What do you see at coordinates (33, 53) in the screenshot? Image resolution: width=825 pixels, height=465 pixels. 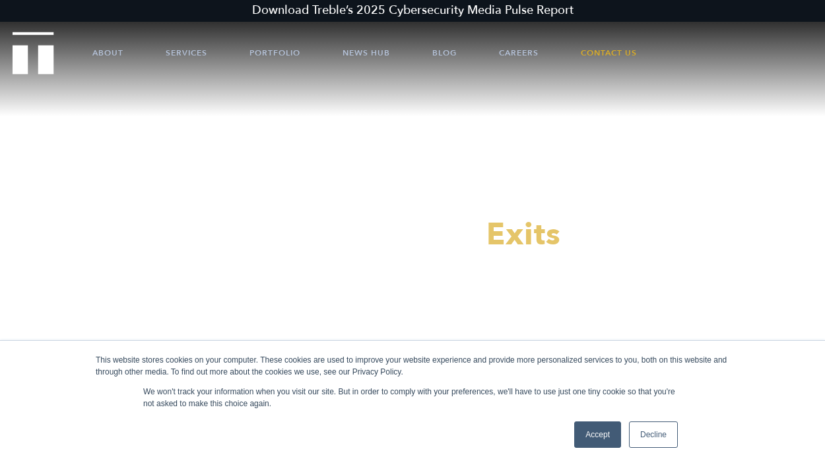 I see `img: Treble logo` at bounding box center [33, 53].